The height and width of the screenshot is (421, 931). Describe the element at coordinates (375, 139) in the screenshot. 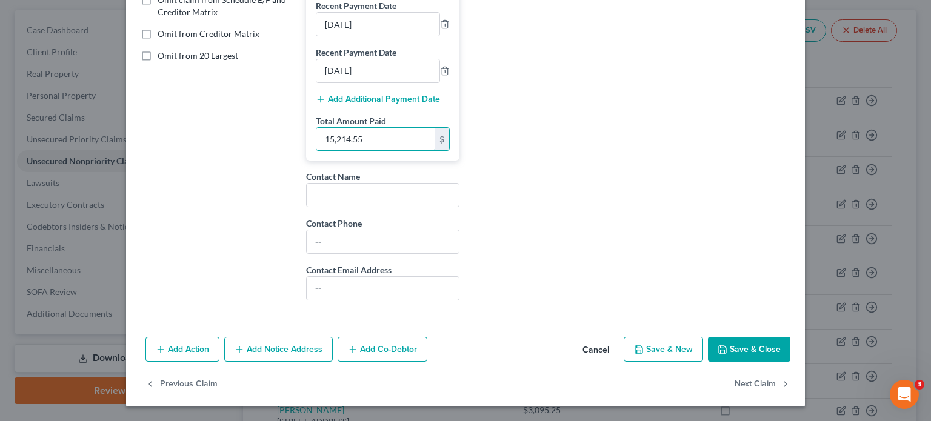

I see `input: 0.00` at that location.